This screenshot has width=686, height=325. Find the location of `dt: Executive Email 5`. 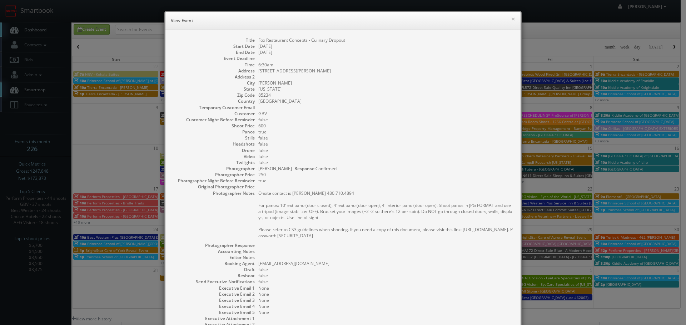

dt: Executive Email 5 is located at coordinates (214, 313).